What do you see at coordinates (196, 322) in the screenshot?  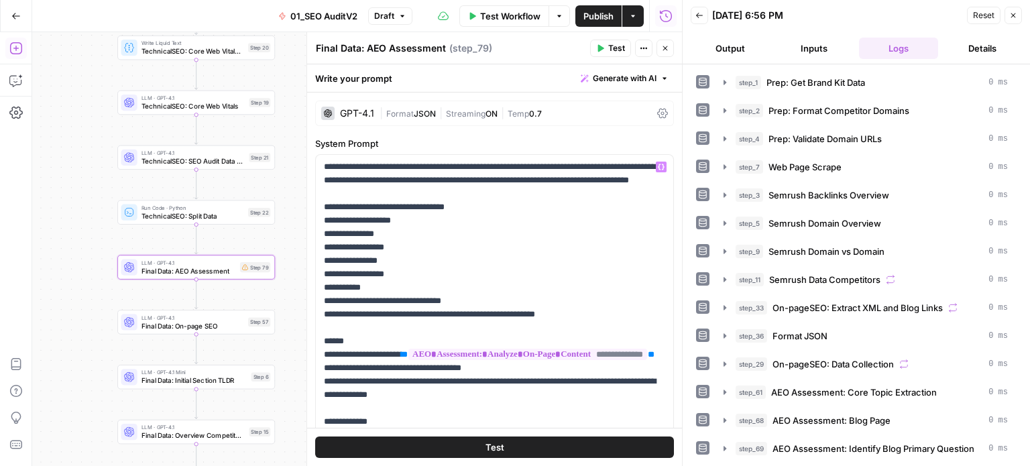 I see `div: LLM · GPT-4.1Final Data: On-page SEOStep 57` at bounding box center [196, 322].